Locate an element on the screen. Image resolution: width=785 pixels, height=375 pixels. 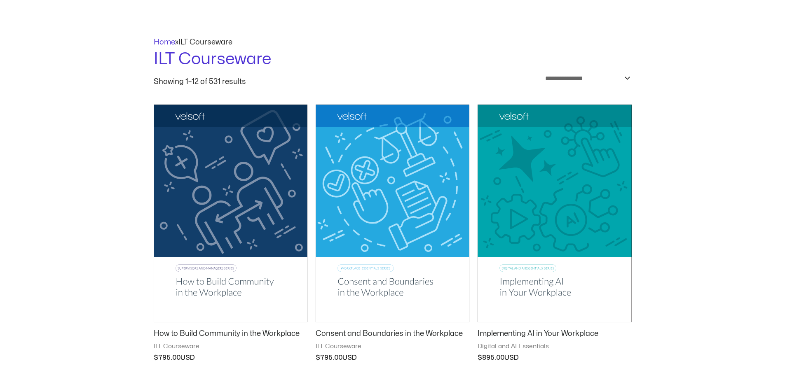
span: Digital and AI Essentials is located at coordinates (554, 347).